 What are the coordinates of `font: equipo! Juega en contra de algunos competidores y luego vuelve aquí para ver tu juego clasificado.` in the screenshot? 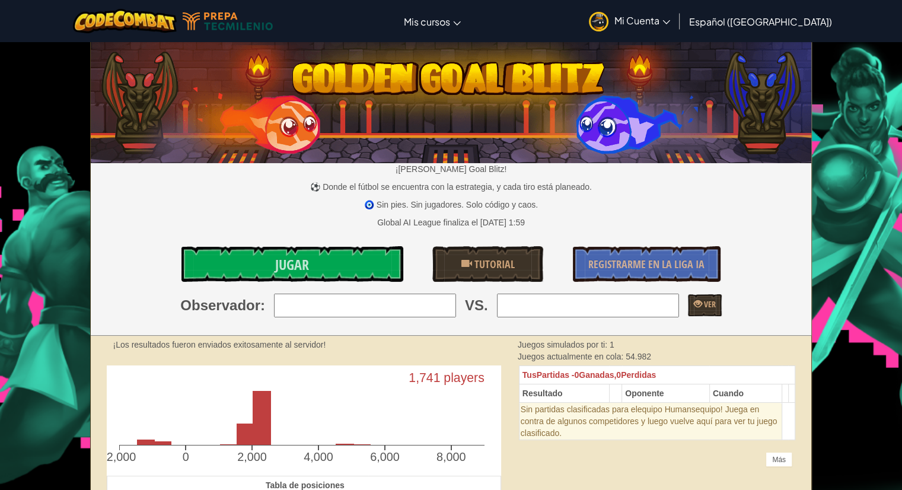 It's located at (649, 421).